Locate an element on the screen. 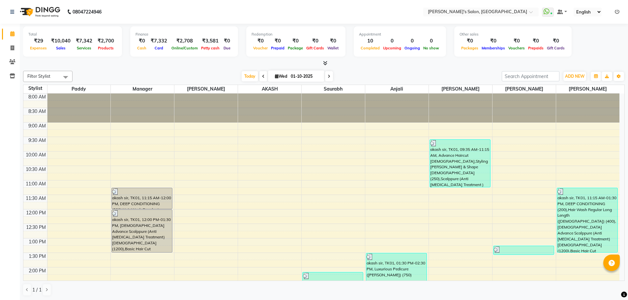 This screenshot has height=300, width=628. span: Wallet is located at coordinates (333, 48).